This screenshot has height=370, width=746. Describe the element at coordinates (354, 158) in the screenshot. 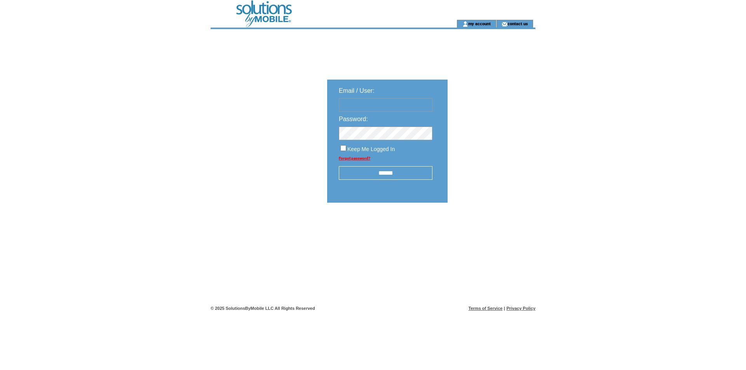

I see `a: Forgot password?` at that location.